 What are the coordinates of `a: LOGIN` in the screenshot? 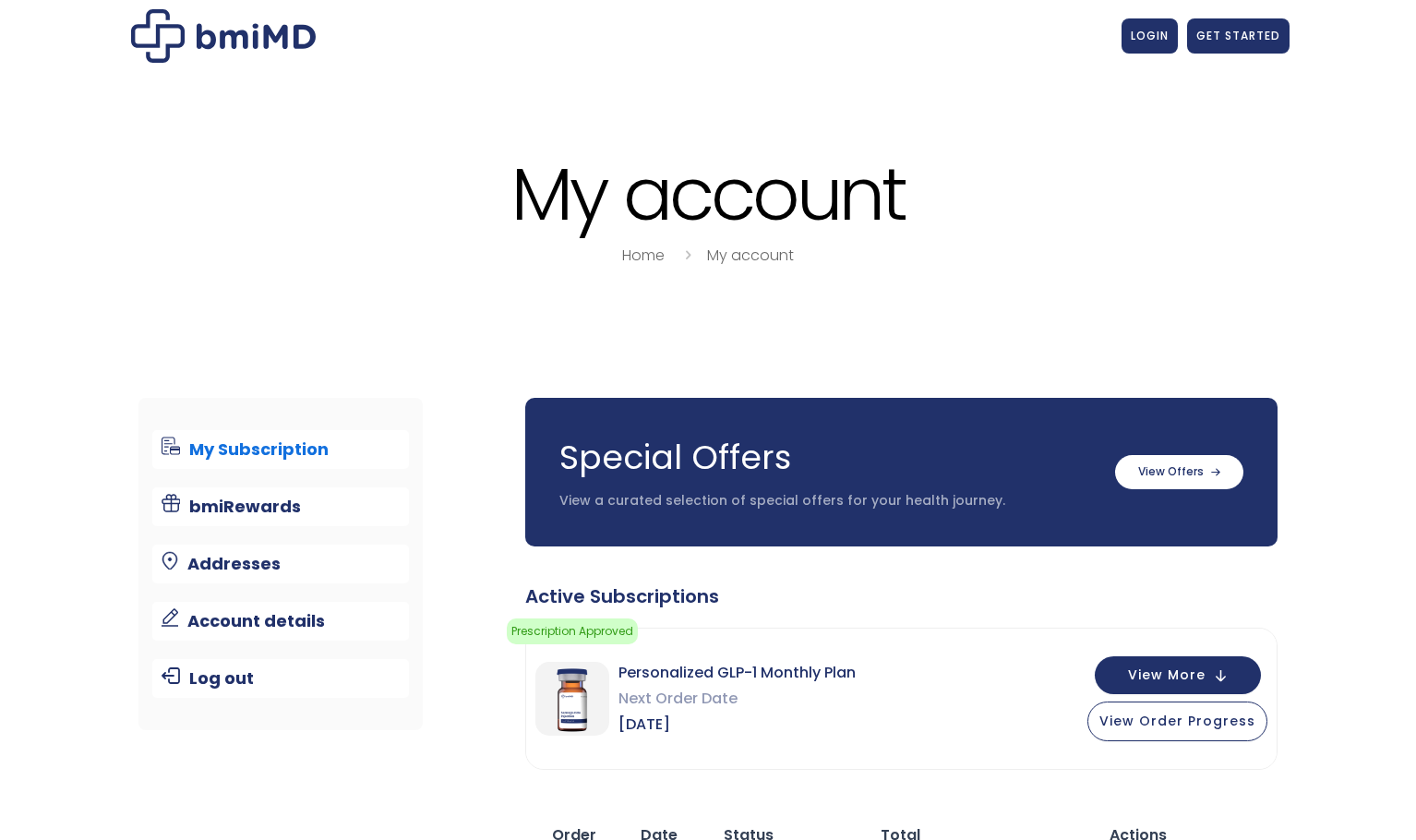 It's located at (1149, 36).